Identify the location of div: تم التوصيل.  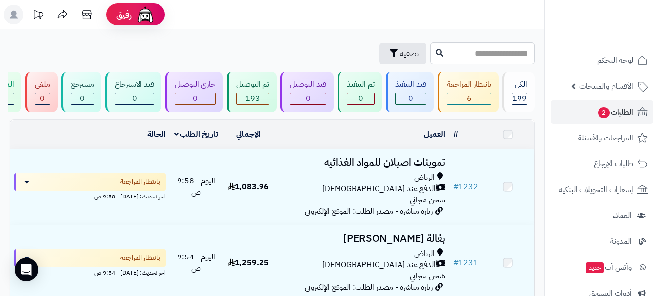
(253, 84).